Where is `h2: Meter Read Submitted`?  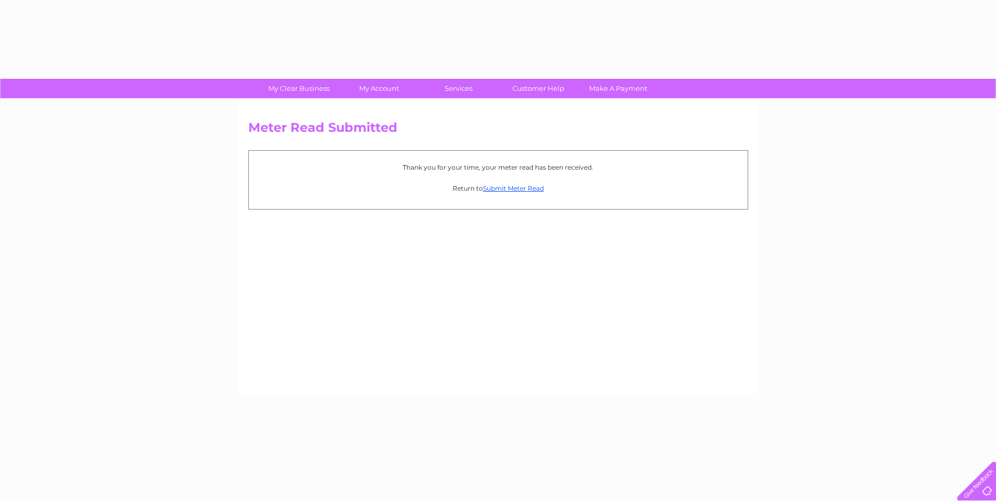
h2: Meter Read Submitted is located at coordinates (498, 130).